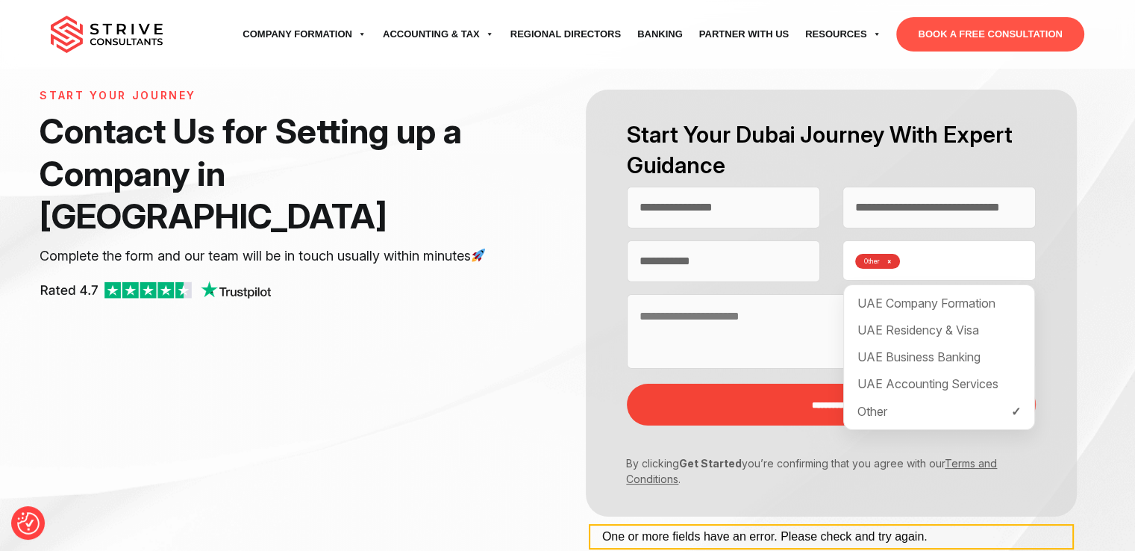 The width and height of the screenshot is (1135, 551). I want to click on p: Complete the form and our team will be in touch usually within minutes, so click(266, 256).